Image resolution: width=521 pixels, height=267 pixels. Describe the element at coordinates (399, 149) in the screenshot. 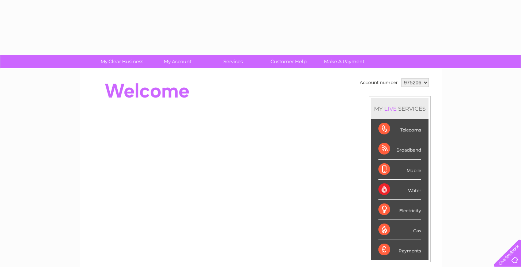

I see `div: Broadband` at that location.